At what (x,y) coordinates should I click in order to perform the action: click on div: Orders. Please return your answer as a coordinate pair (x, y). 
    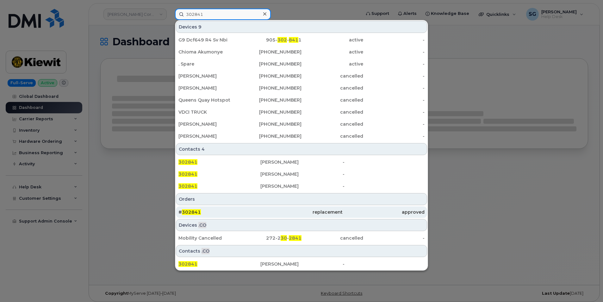
    Looking at the image, I should click on (302, 199).